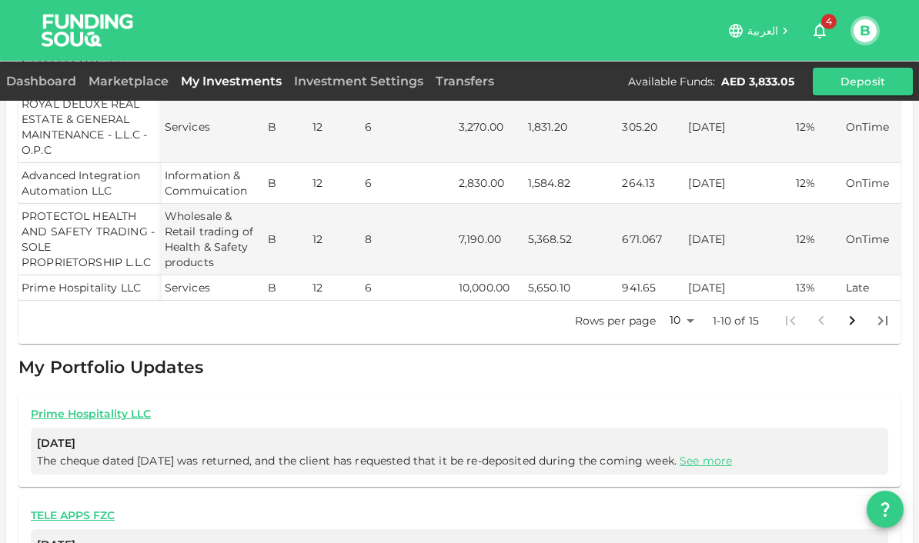  I want to click on a: TELE APPS FZC, so click(459, 516).